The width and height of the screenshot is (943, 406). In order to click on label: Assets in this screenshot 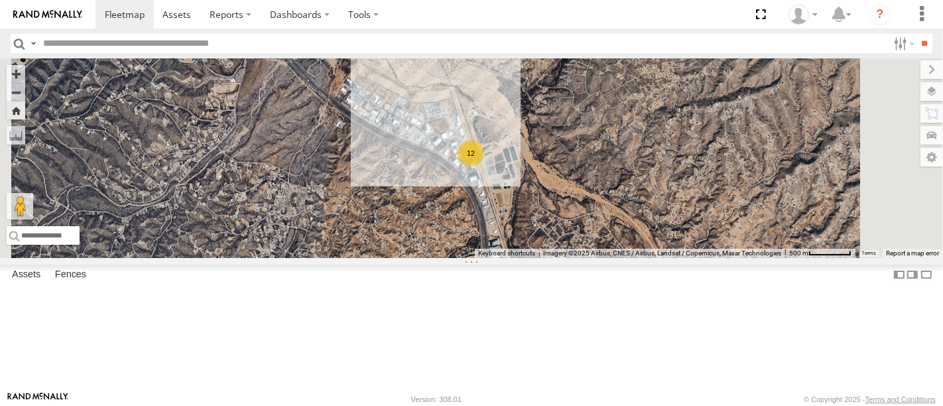, I will do `click(26, 275)`.